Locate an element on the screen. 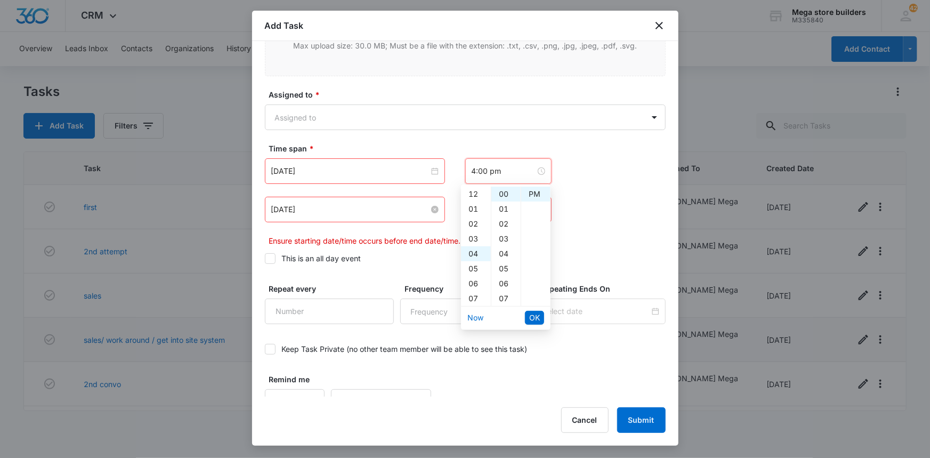  label: Remind me is located at coordinates (299, 379).